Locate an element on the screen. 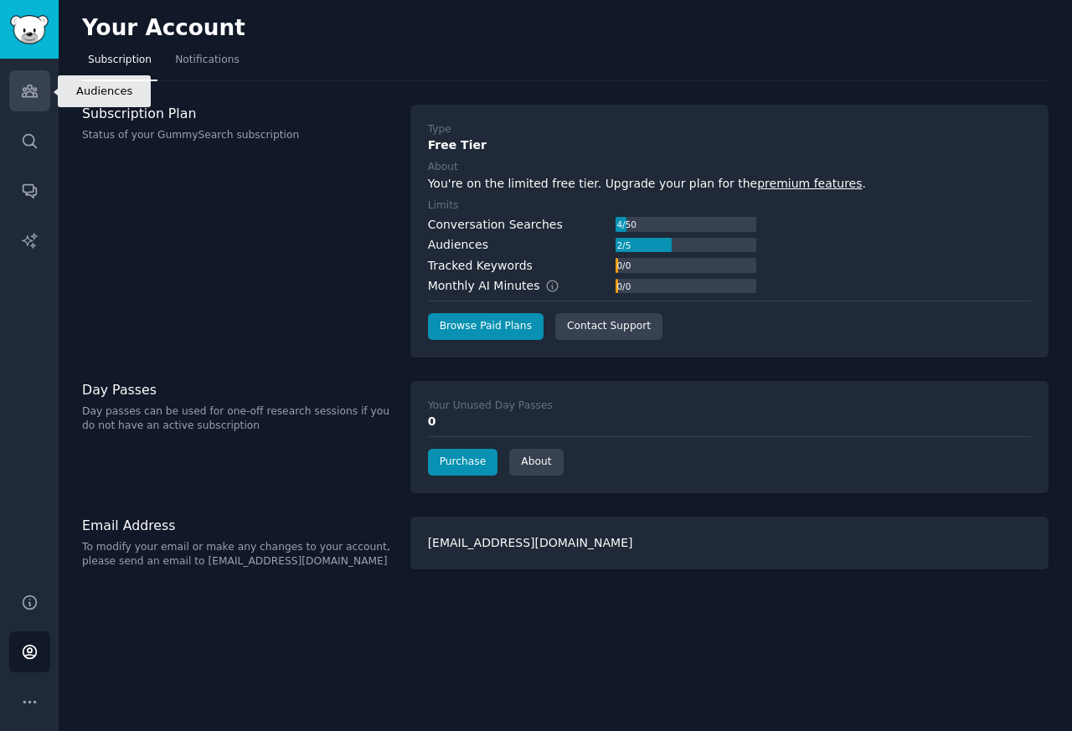  div: You're on the limited free tier. Upgrade your plan for the . is located at coordinates (730, 183).